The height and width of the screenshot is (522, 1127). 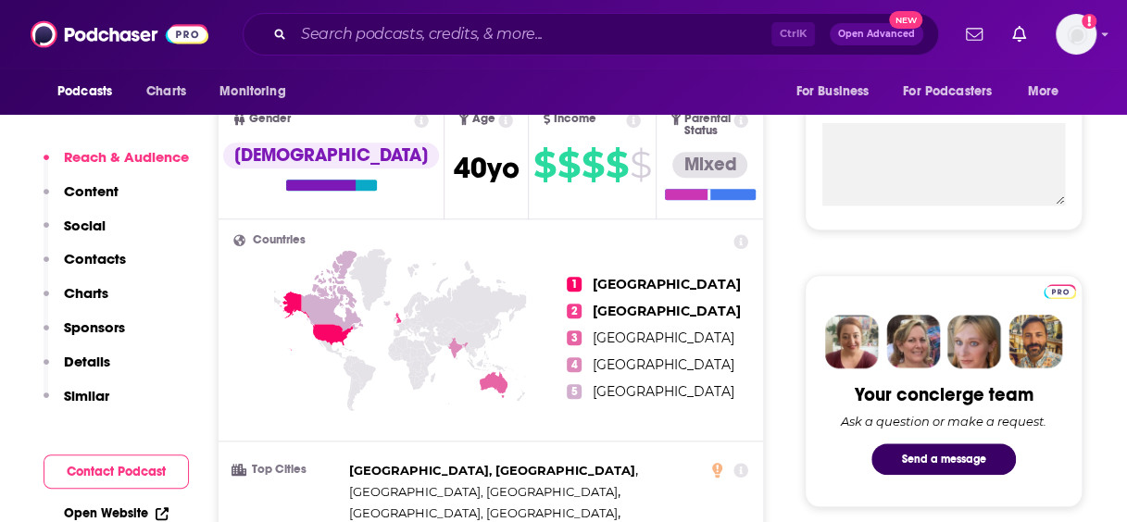 I want to click on button: Social, so click(x=74, y=233).